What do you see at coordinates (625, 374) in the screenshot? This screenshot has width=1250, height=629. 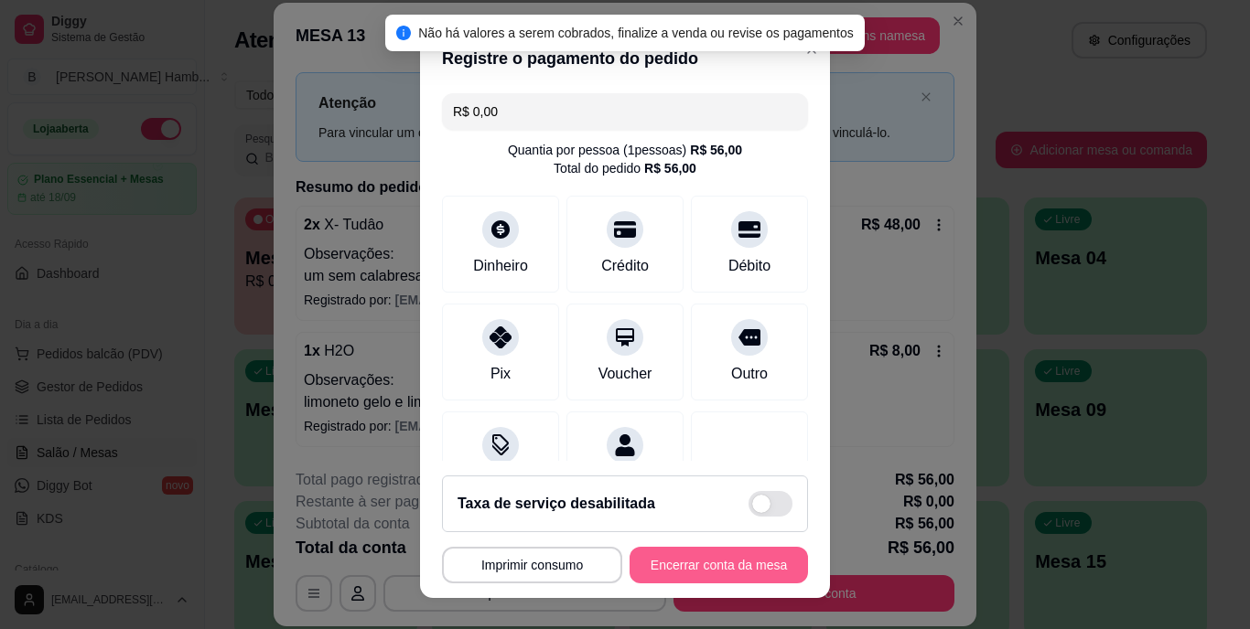 I see `div: Voucher` at bounding box center [625, 374].